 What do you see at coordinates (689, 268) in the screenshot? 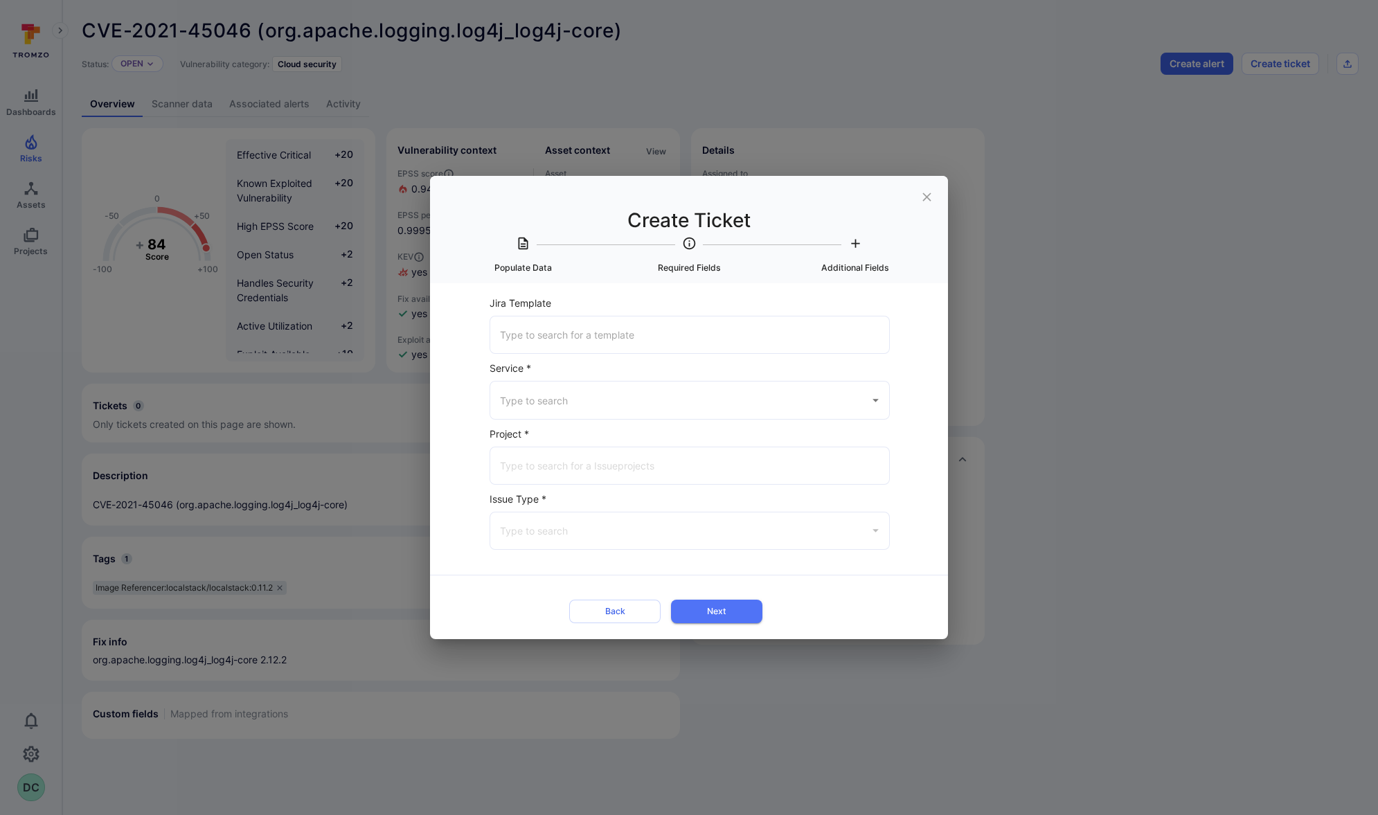
I see `span: Required Fields` at bounding box center [689, 268].